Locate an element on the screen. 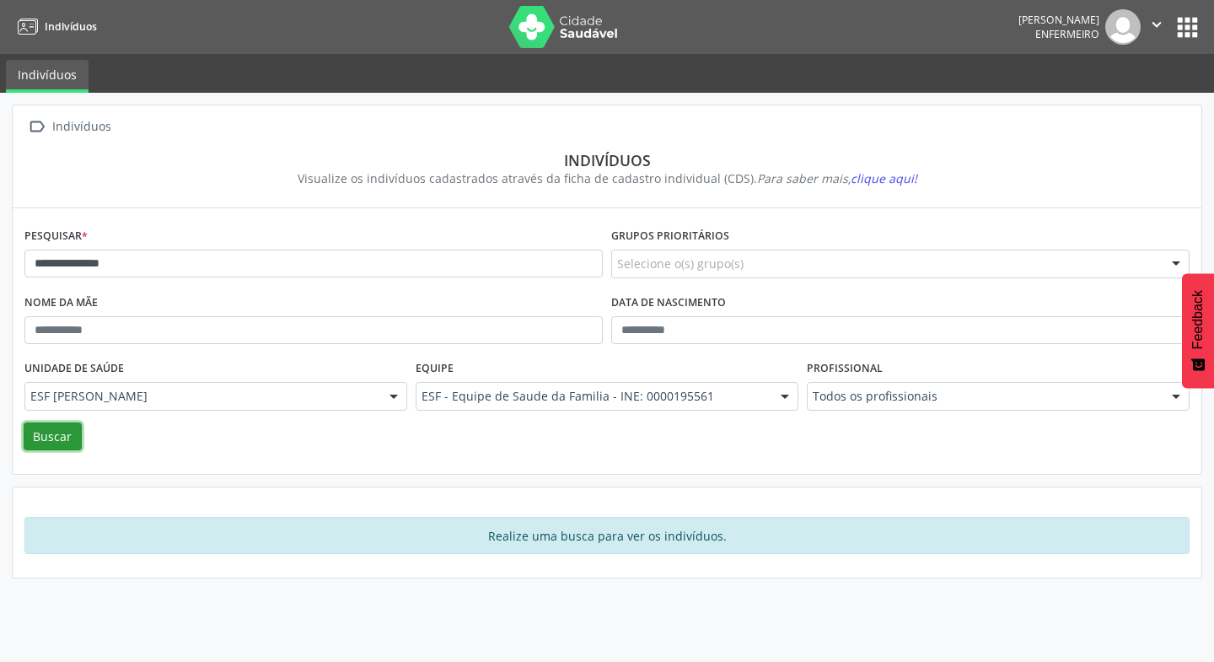 The width and height of the screenshot is (1214, 662). label: Grupos prioritários is located at coordinates (670, 236).